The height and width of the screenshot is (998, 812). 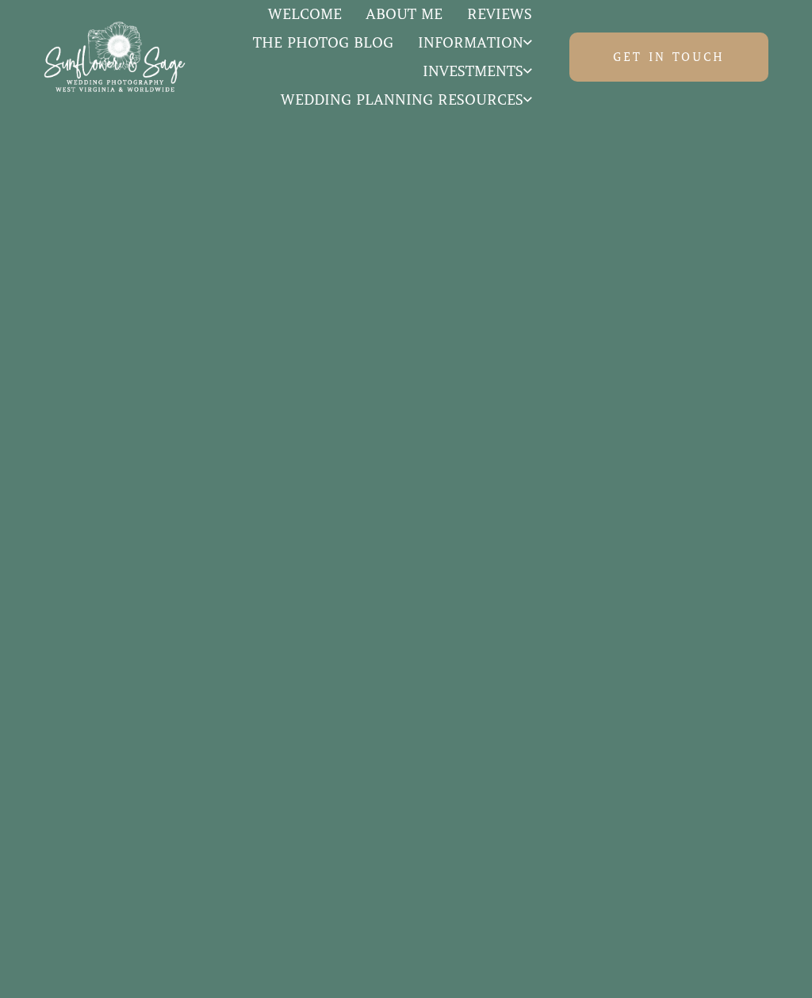 I want to click on a: Get in touch, so click(x=668, y=57).